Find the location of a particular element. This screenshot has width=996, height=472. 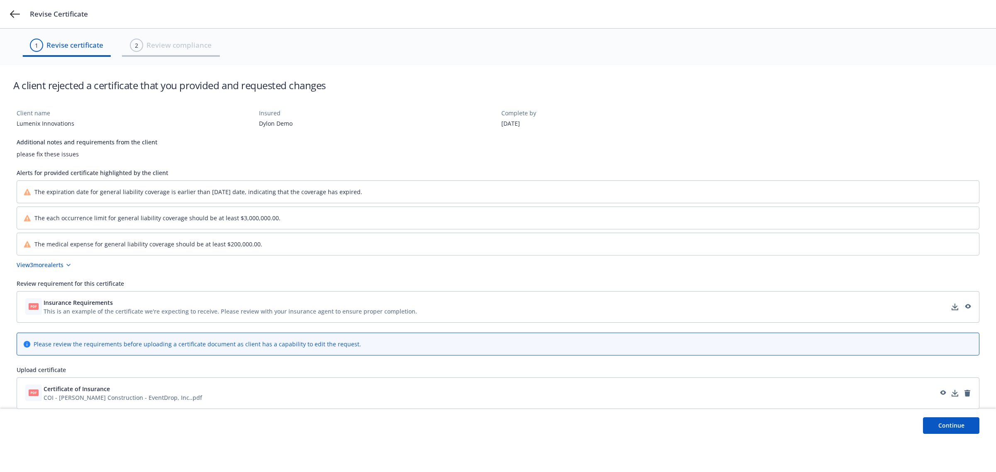

div: Dylon Demo is located at coordinates (377, 123).